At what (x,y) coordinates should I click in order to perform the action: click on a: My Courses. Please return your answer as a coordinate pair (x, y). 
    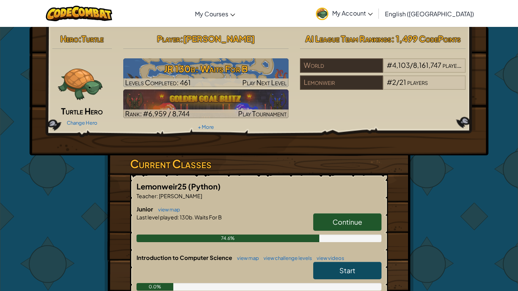
    Looking at the image, I should click on (215, 14).